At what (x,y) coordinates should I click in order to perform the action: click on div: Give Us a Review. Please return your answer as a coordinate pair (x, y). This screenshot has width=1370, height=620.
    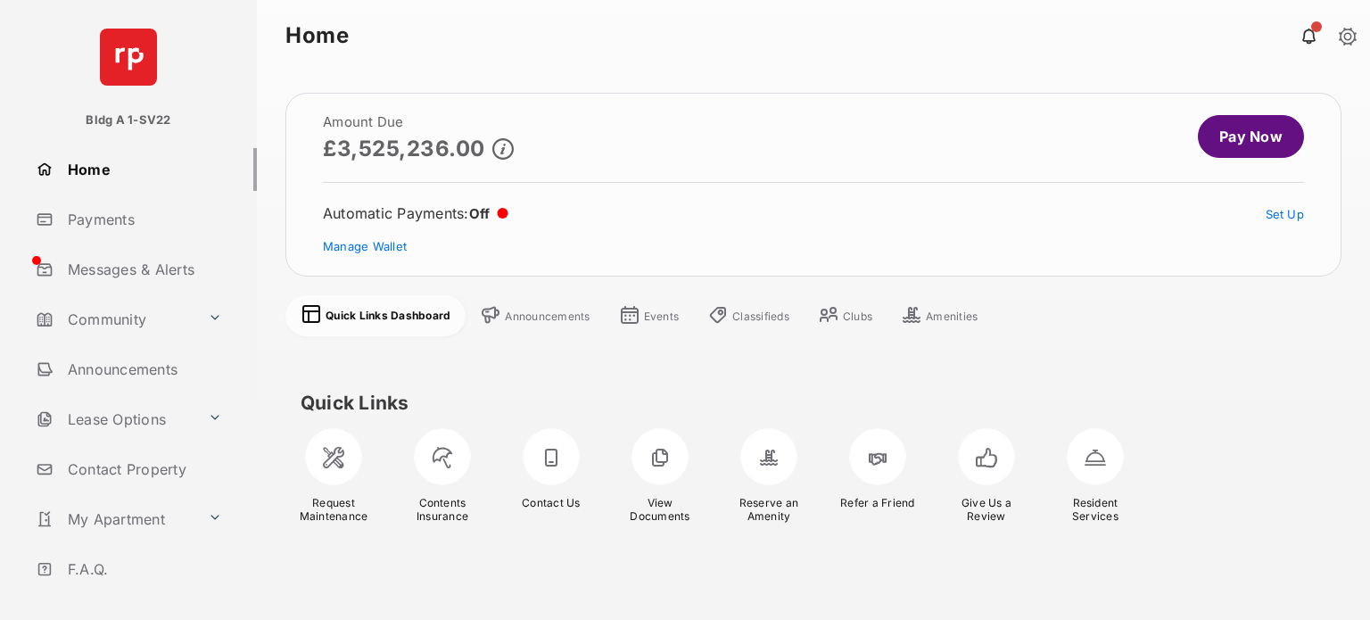
    Looking at the image, I should click on (987, 509).